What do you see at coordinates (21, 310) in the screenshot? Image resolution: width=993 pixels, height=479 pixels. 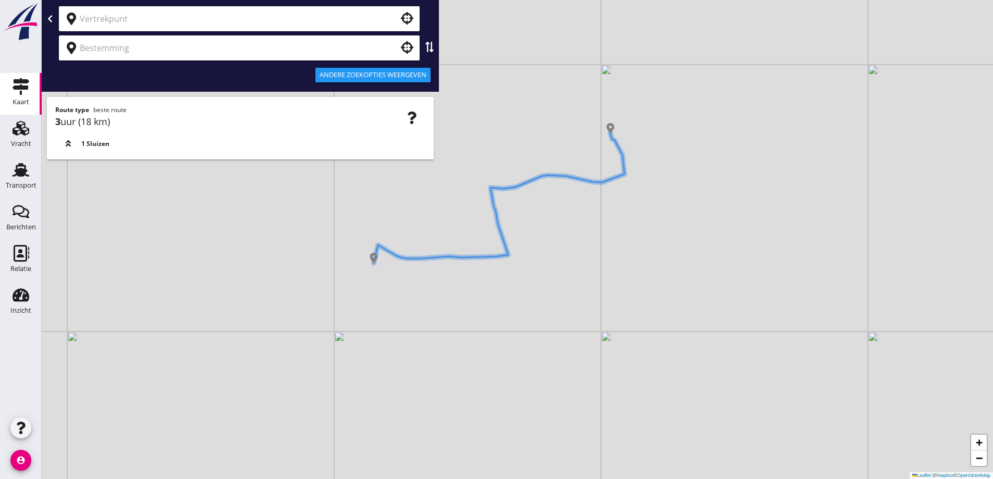 I see `div: Inzicht` at bounding box center [21, 310].